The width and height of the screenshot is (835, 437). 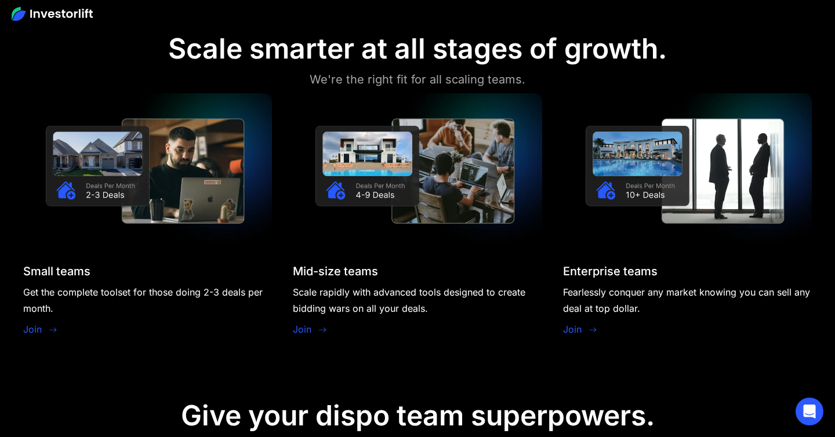 I want to click on div: Scale rapidly with advanced tools designed to create bidding wars on all your deals., so click(x=417, y=300).